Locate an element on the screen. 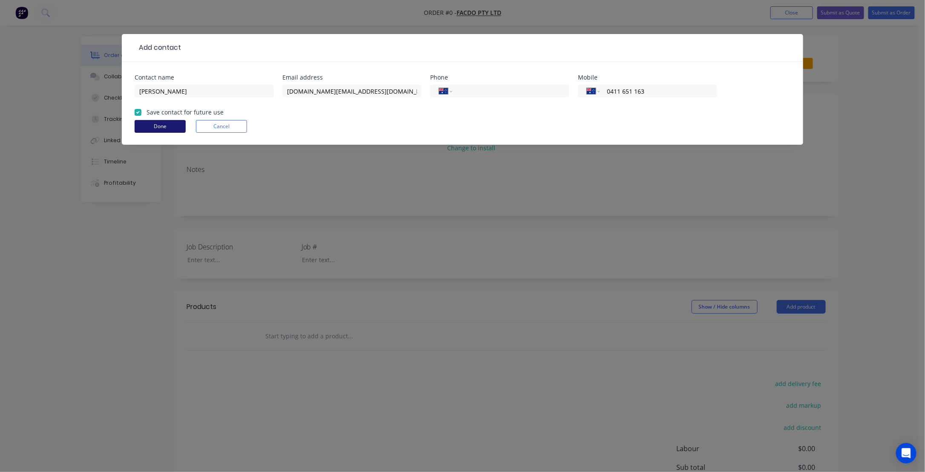 The width and height of the screenshot is (925, 472). button: Done is located at coordinates (160, 127).